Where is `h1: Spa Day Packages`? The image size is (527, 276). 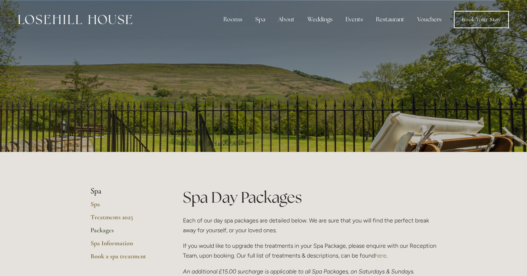 h1: Spa Day Packages is located at coordinates (310, 197).